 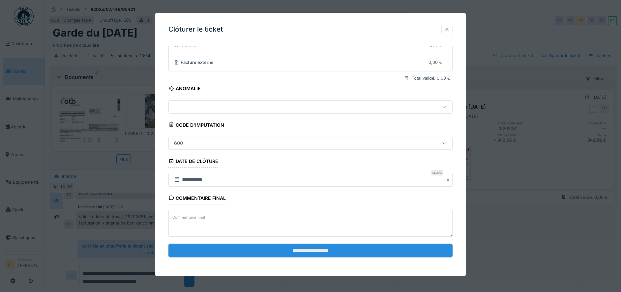 I want to click on div: Total validé: 0,00 €, so click(x=431, y=78).